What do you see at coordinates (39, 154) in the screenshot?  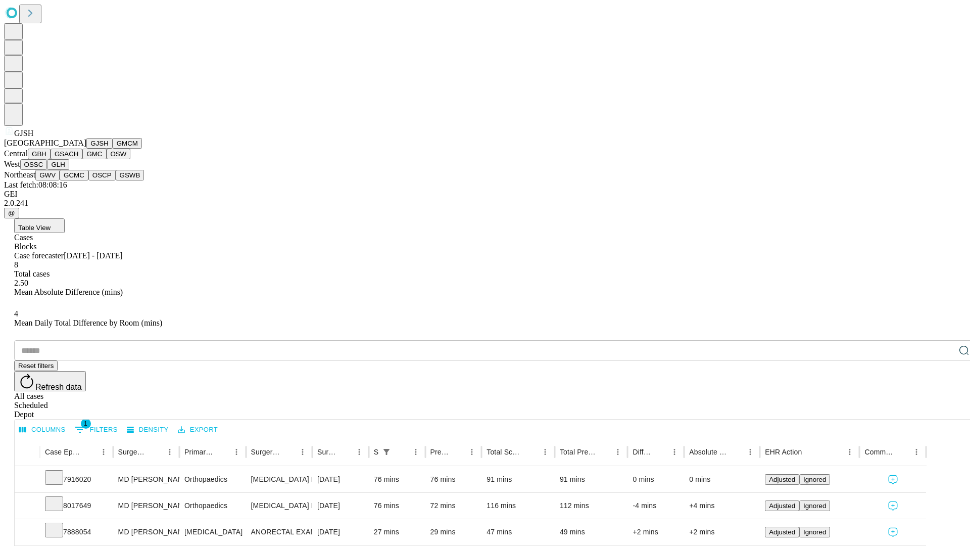 I see `button: GBH` at bounding box center [39, 154].